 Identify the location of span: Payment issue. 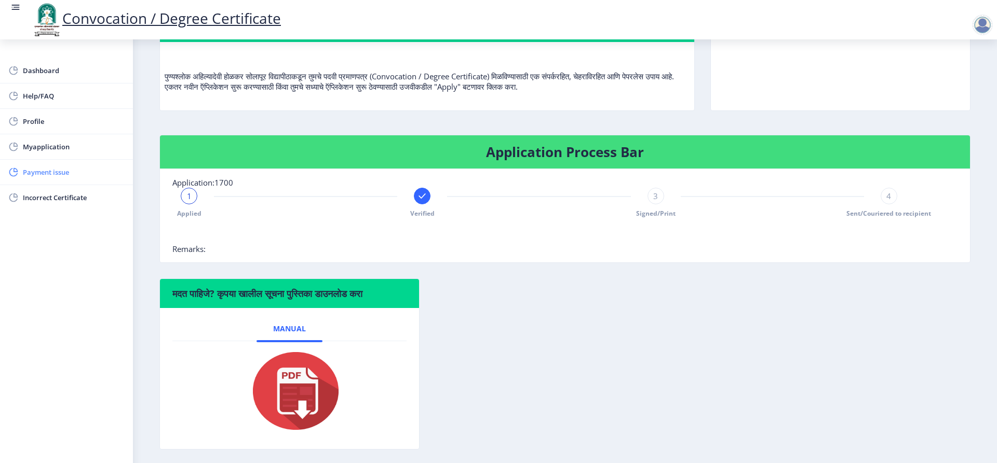
(74, 172).